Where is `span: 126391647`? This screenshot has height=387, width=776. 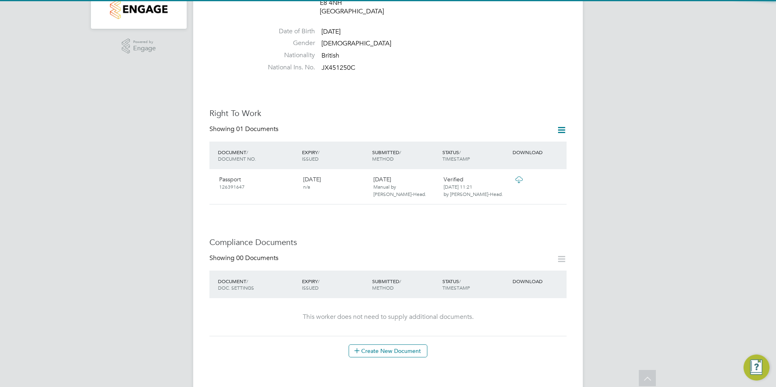 span: 126391647 is located at coordinates (232, 187).